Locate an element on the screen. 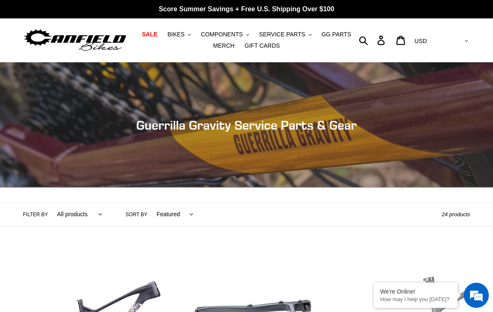 The width and height of the screenshot is (493, 312). img: Canfield Bikes is located at coordinates (75, 40).